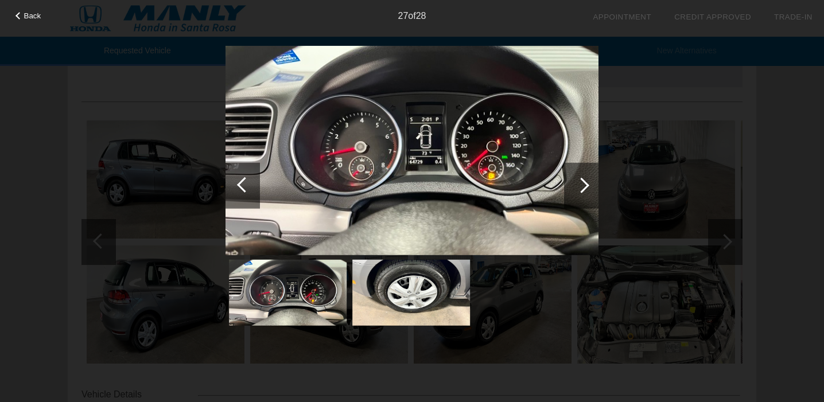 The width and height of the screenshot is (824, 402). What do you see at coordinates (713, 17) in the screenshot?
I see `a: Credit Approved` at bounding box center [713, 17].